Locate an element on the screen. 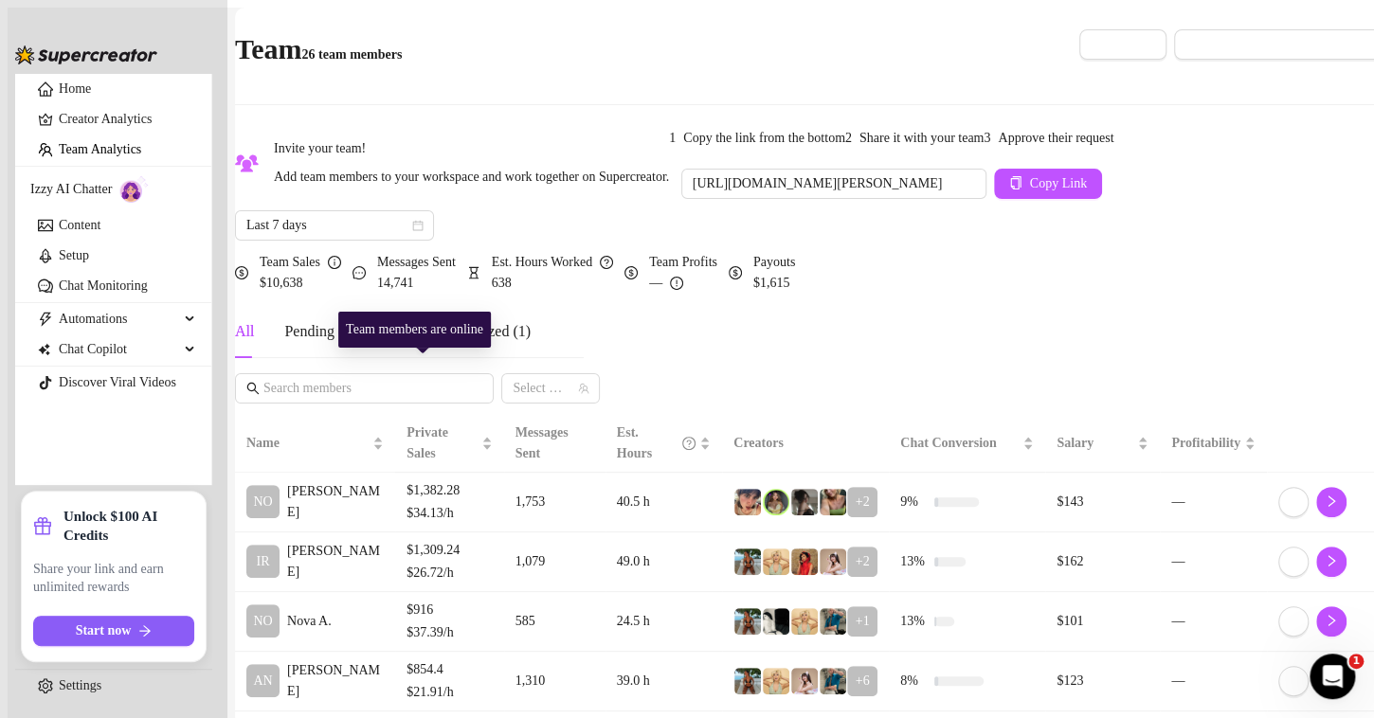 The image size is (1374, 718). span: Export is located at coordinates (1133, 45).